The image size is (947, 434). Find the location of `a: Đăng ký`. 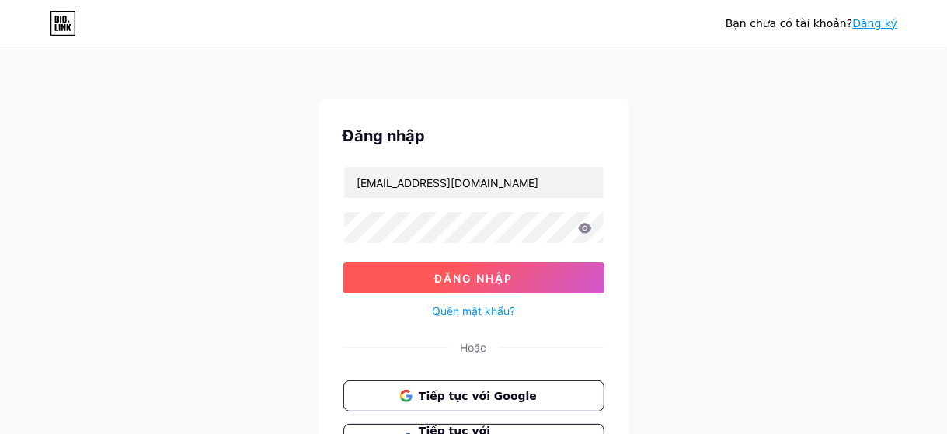

a: Đăng ký is located at coordinates (875, 23).